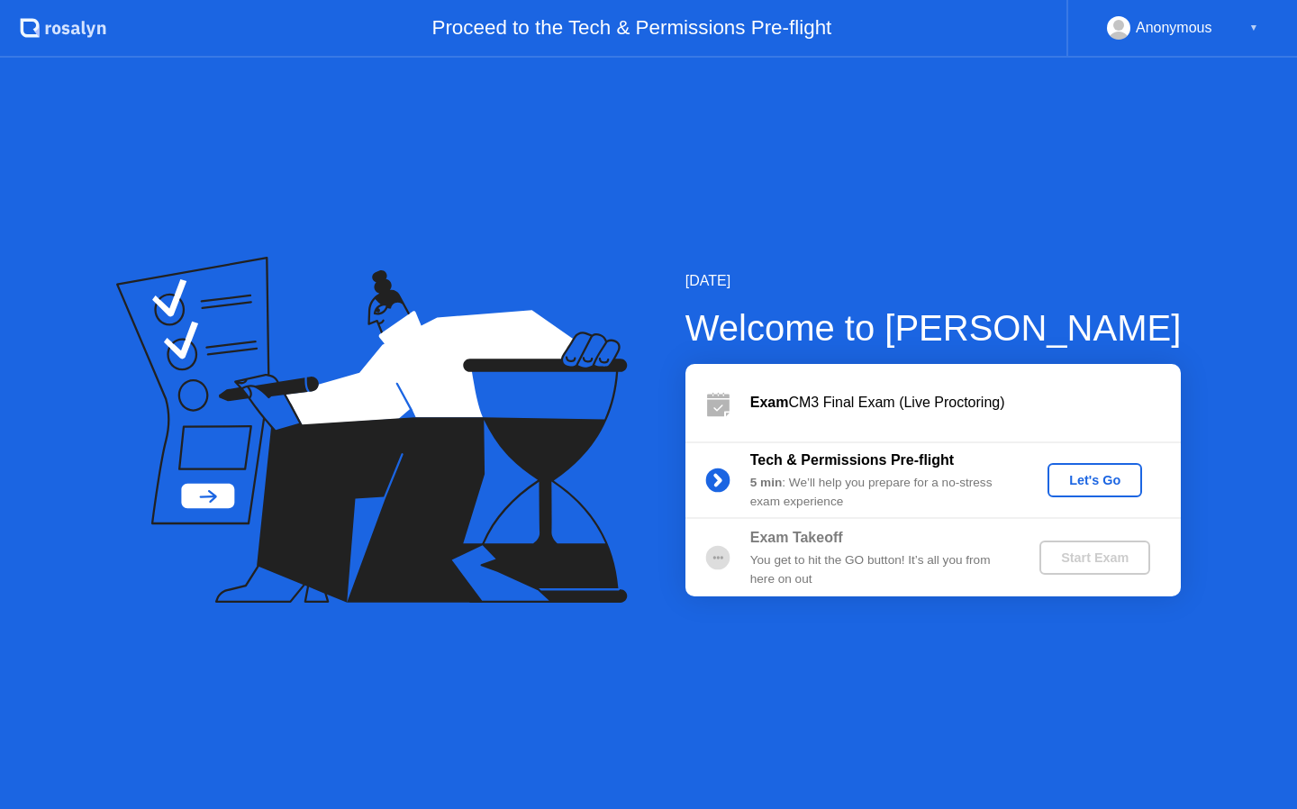  I want to click on div: You get to hit the GO button! It’s all you from here on out, so click(880, 569).